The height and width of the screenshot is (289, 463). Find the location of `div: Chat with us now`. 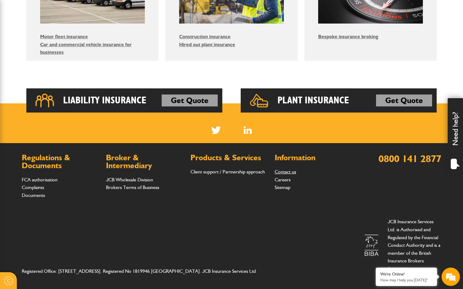

div: Chat with us now is located at coordinates (67, 38).